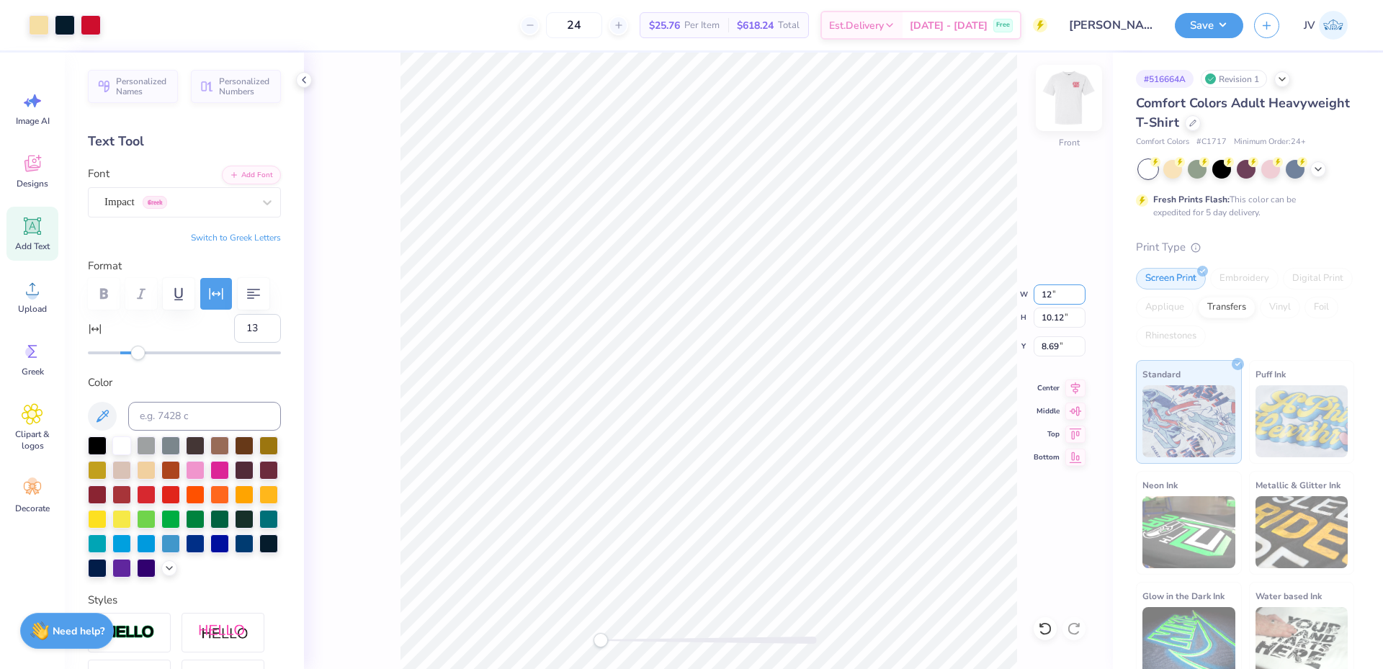 The width and height of the screenshot is (1383, 669). I want to click on img: Puff Ink, so click(1302, 422).